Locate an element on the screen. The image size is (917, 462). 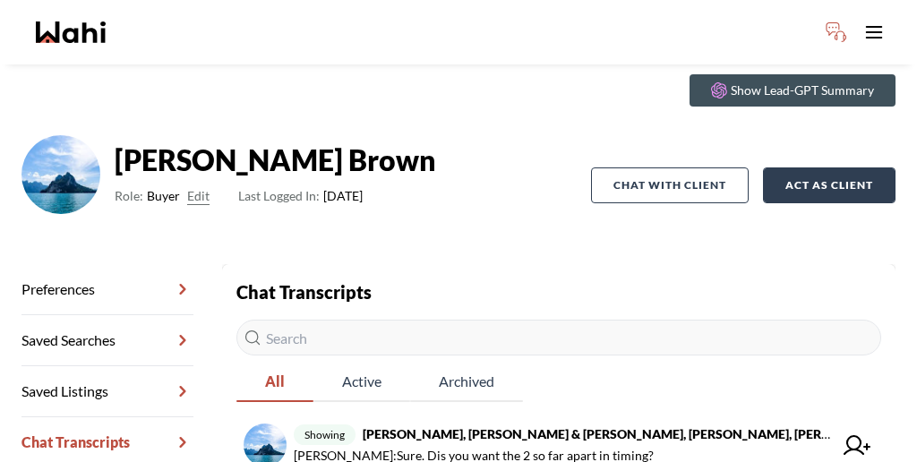
span: Last Logged In: is located at coordinates (279, 195).